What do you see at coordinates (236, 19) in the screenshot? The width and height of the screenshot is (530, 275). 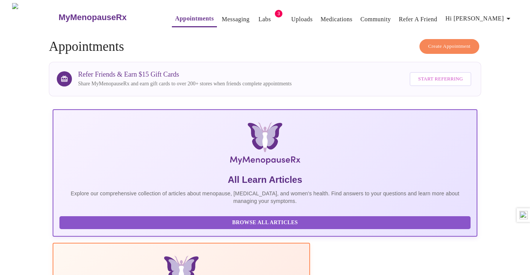 I see `button: Messaging` at bounding box center [236, 19].